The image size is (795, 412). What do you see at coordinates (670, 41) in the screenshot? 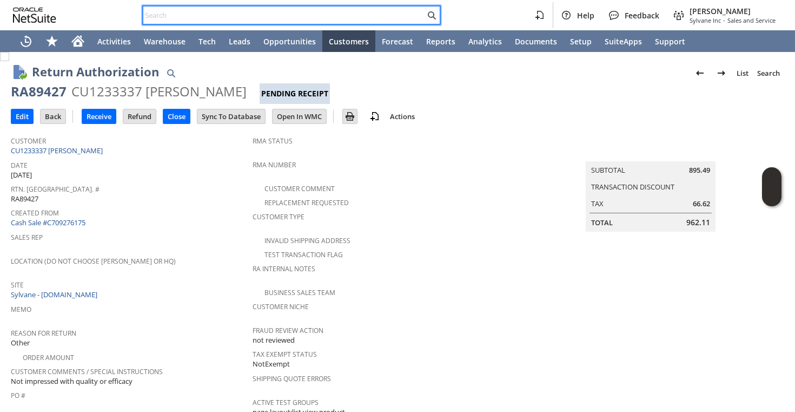
I see `span: Support` at bounding box center [670, 41].